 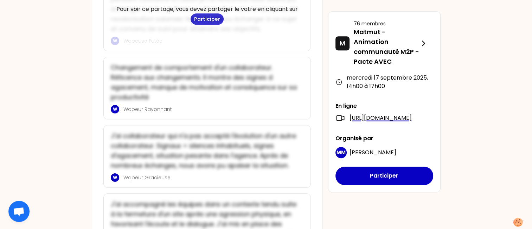 I want to click on p: MM, so click(x=341, y=152).